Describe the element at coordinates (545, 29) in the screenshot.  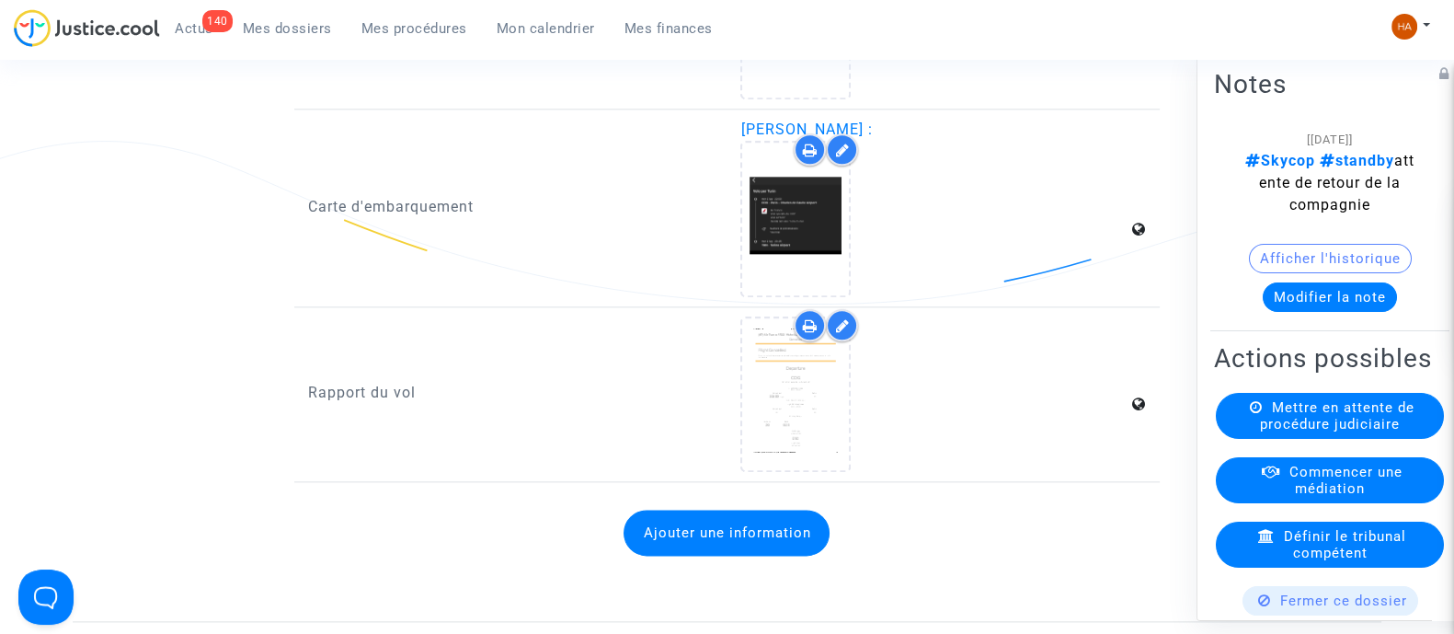
I see `span: Mon calendrier` at that location.